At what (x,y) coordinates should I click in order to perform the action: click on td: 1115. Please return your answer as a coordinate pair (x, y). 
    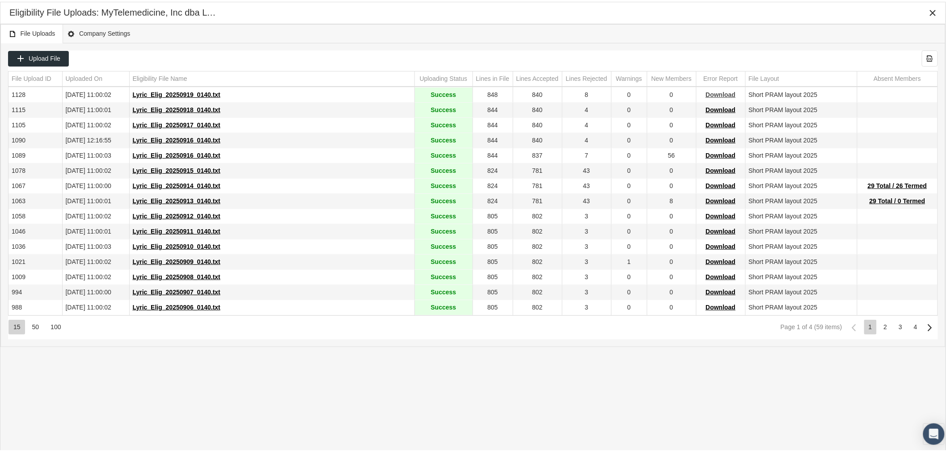
    Looking at the image, I should click on (35, 109).